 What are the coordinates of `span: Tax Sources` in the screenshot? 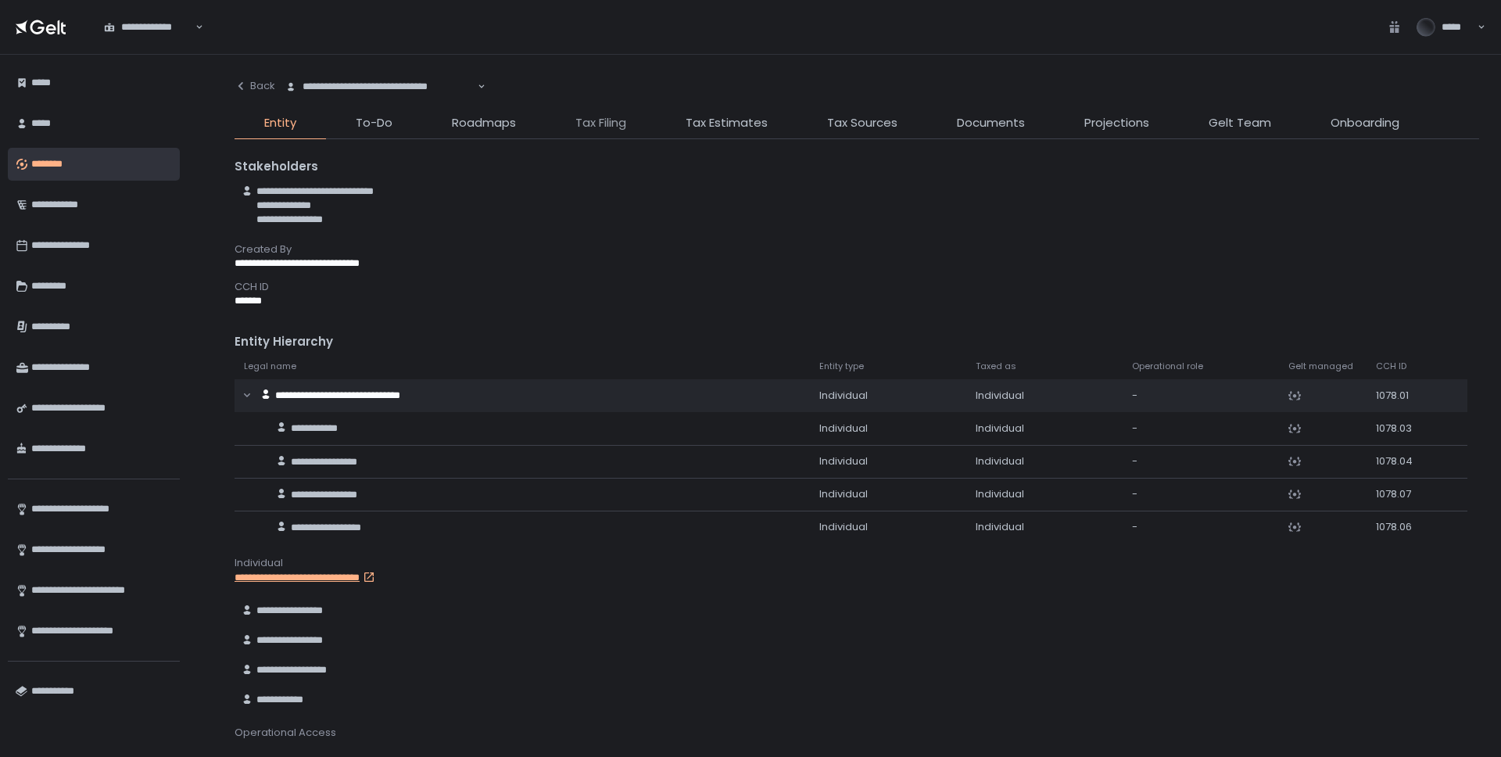 It's located at (862, 123).